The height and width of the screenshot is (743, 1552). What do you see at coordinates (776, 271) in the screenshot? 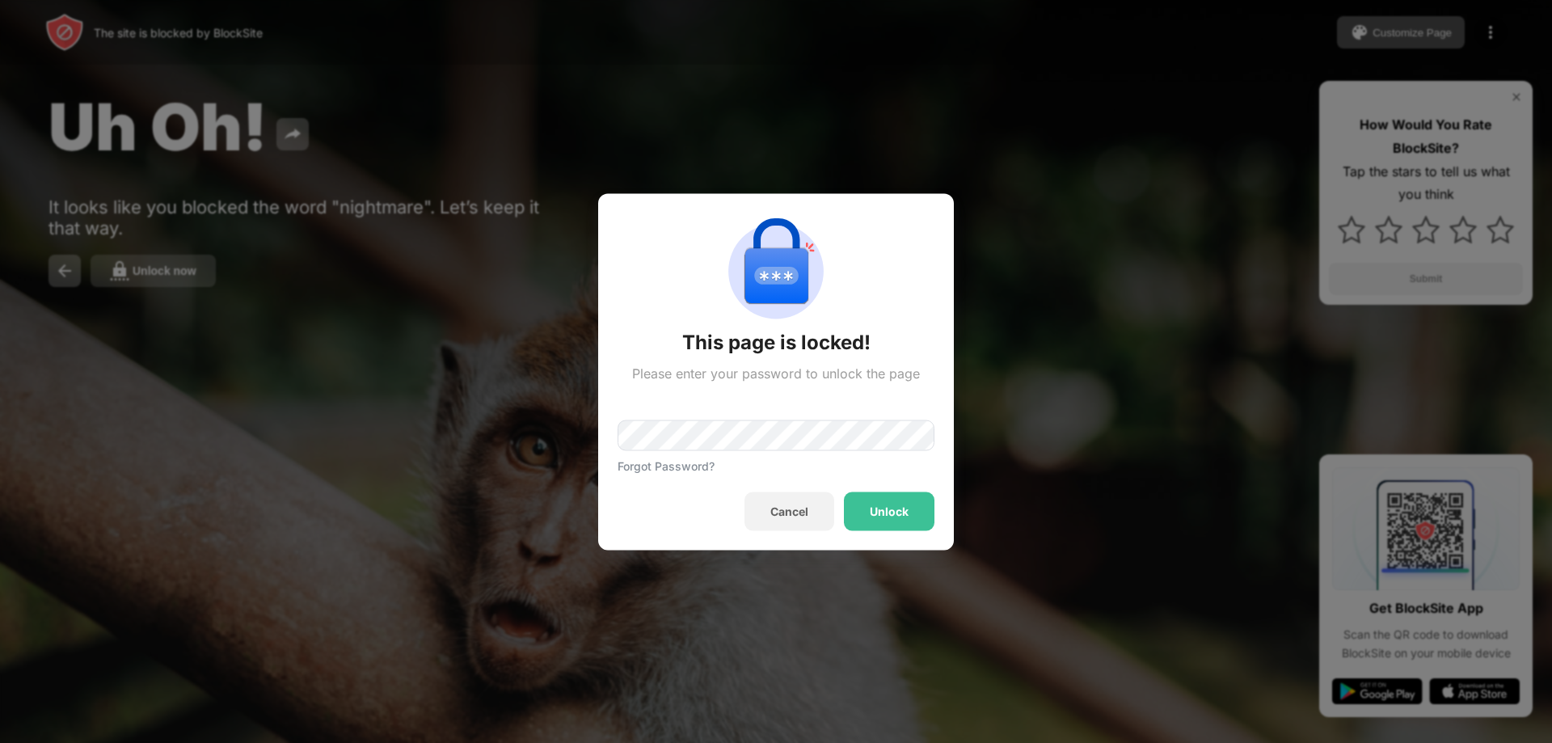
I see `img: password-protection.svg` at bounding box center [776, 271].